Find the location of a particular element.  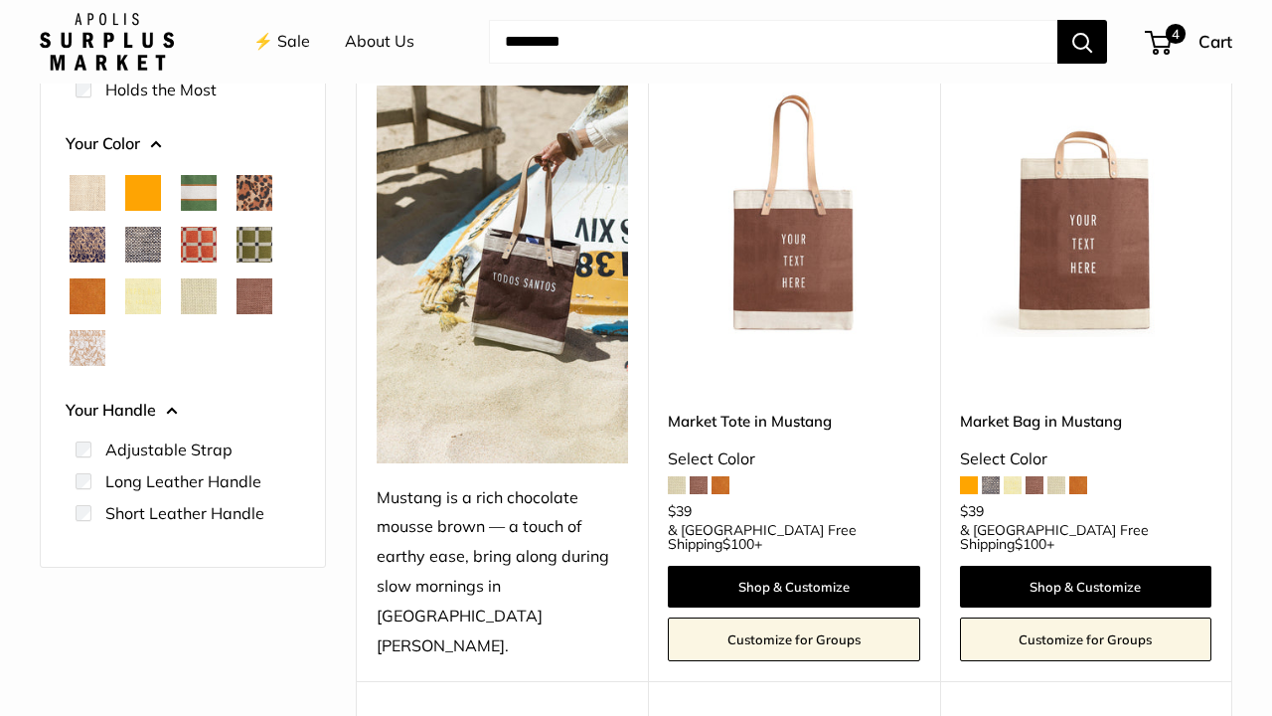

label: Short Leather Handle is located at coordinates (185, 513).